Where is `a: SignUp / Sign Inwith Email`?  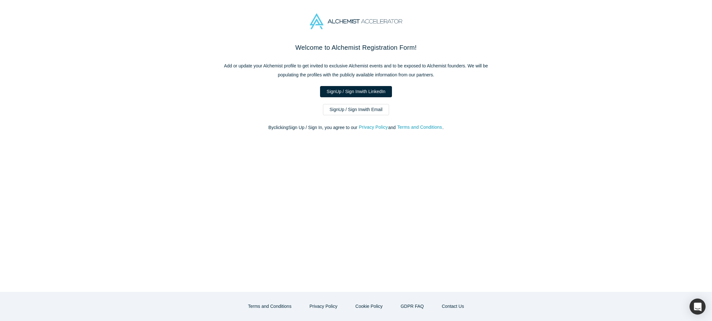
a: SignUp / Sign Inwith Email is located at coordinates (356, 109).